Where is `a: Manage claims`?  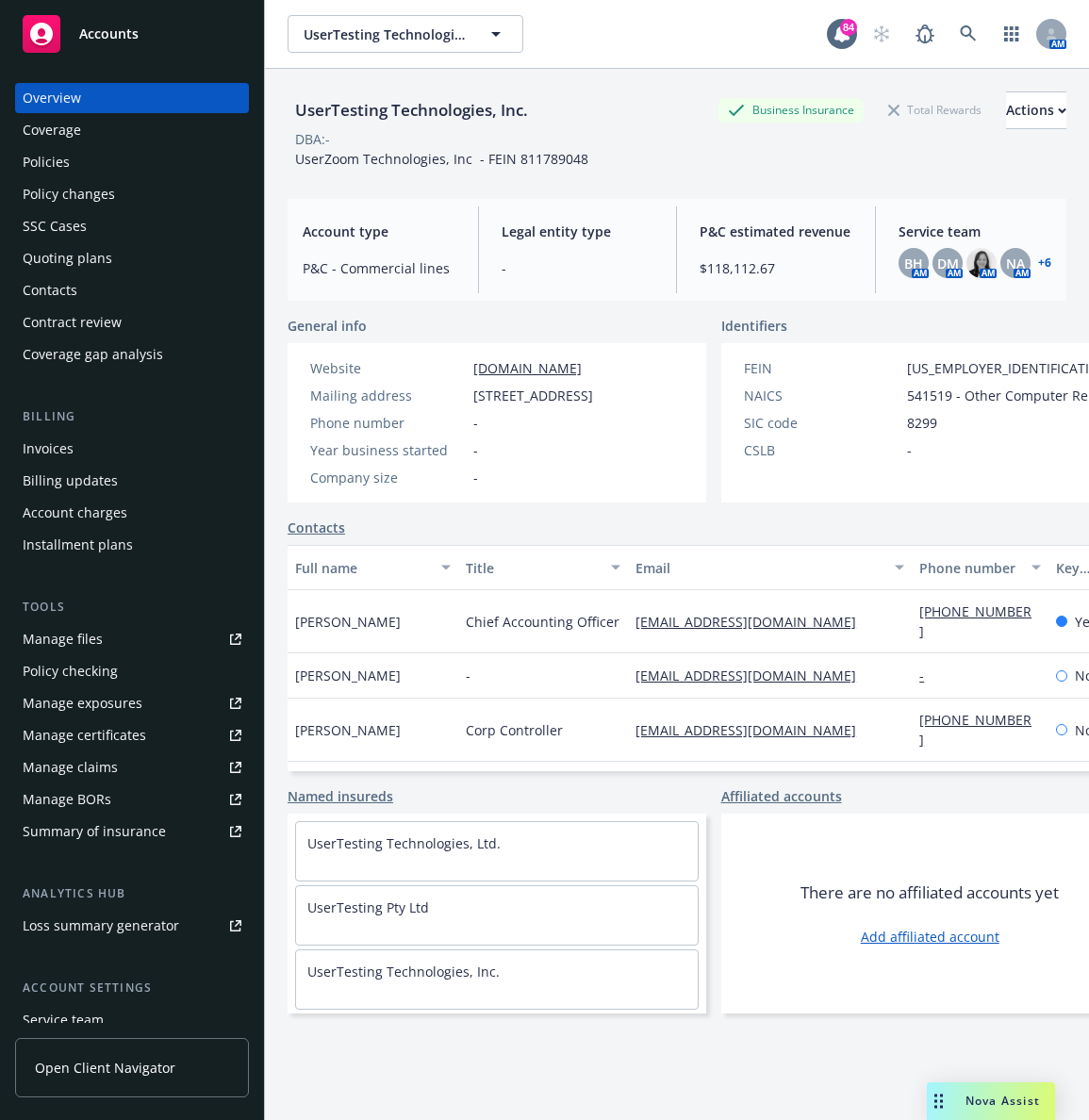 a: Manage claims is located at coordinates (132, 767).